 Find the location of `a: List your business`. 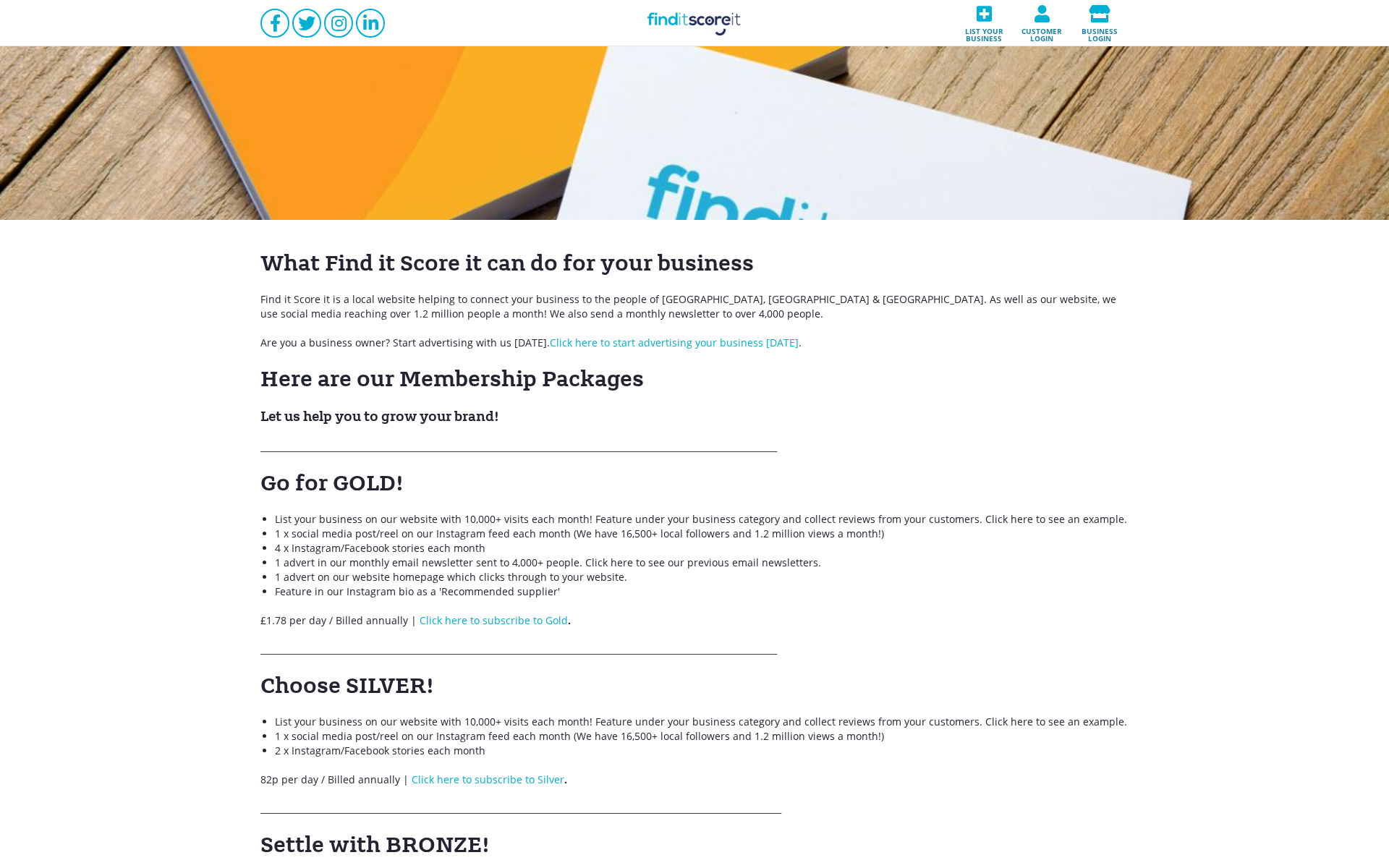

a: List your business is located at coordinates (984, 23).